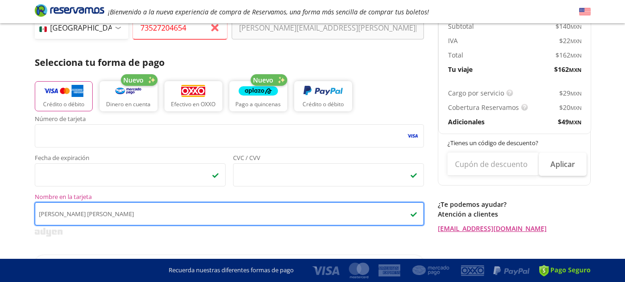 Image resolution: width=625 pixels, height=282 pixels. What do you see at coordinates (258, 104) in the screenshot?
I see `p: Pago a quincenas` at bounding box center [258, 104].